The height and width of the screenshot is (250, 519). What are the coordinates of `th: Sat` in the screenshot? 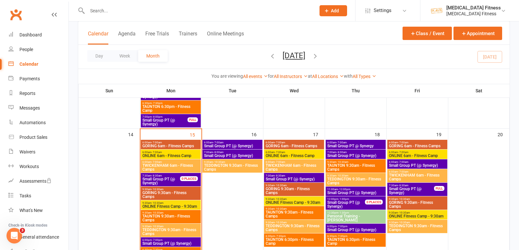 It's located at (479, 91).